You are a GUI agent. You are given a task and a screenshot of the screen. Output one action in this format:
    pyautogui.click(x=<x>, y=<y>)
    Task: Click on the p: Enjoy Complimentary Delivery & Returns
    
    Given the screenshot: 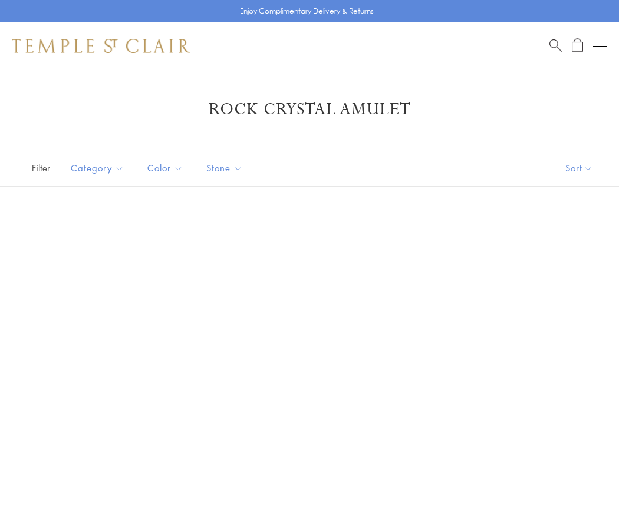 What is the action you would take?
    pyautogui.click(x=306, y=11)
    